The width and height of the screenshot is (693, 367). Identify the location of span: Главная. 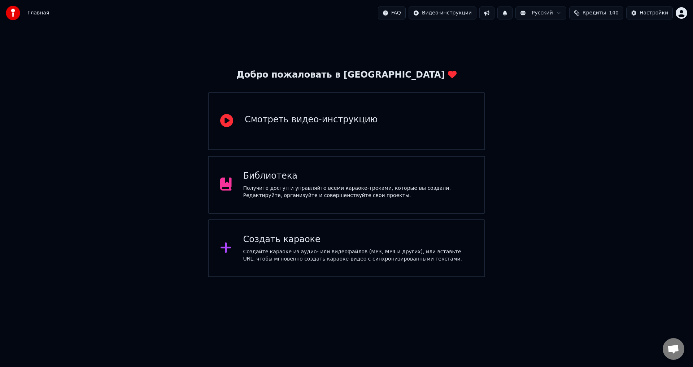
(38, 13).